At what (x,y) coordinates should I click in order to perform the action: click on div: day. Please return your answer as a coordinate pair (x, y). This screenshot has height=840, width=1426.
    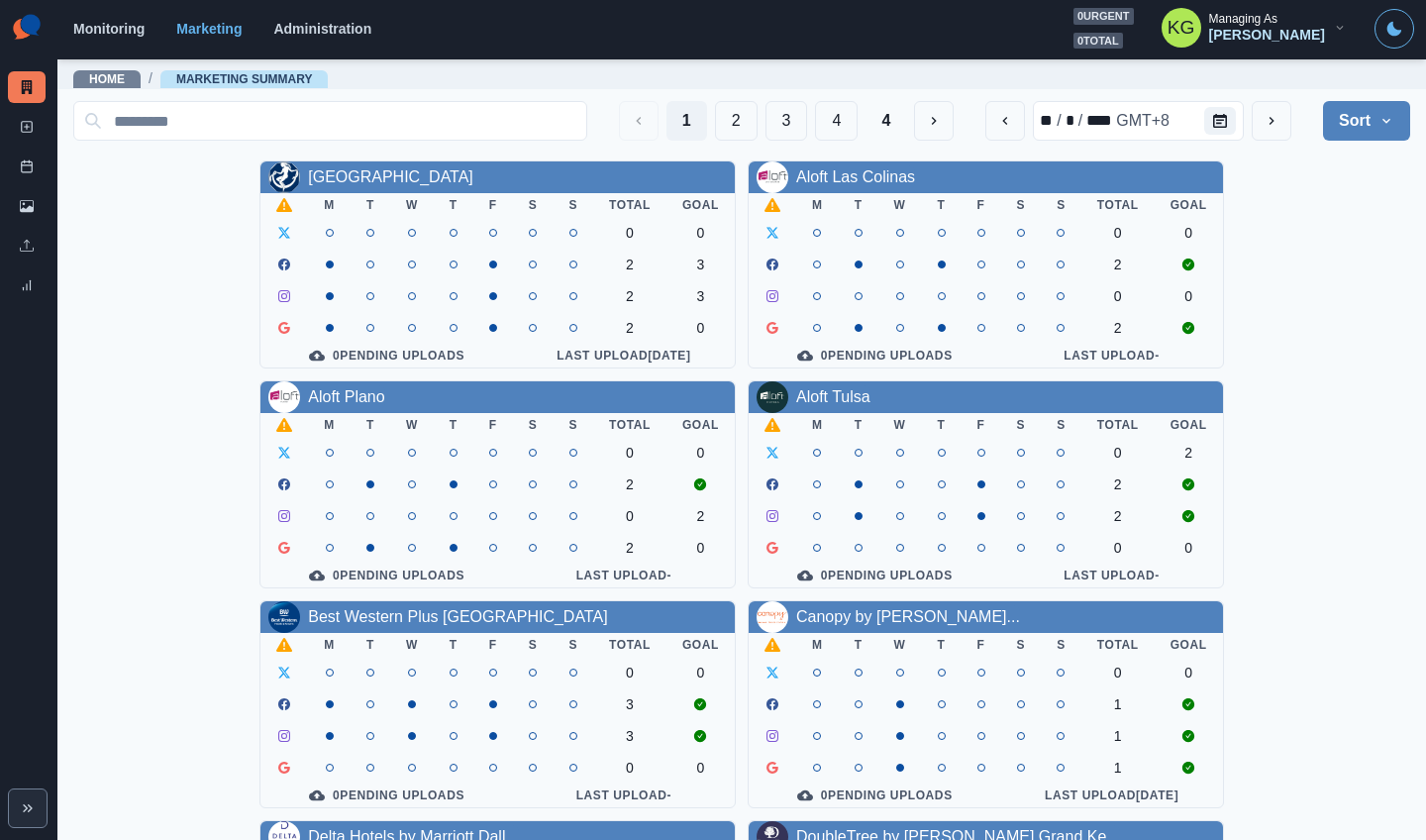
    Looking at the image, I should click on (1070, 120).